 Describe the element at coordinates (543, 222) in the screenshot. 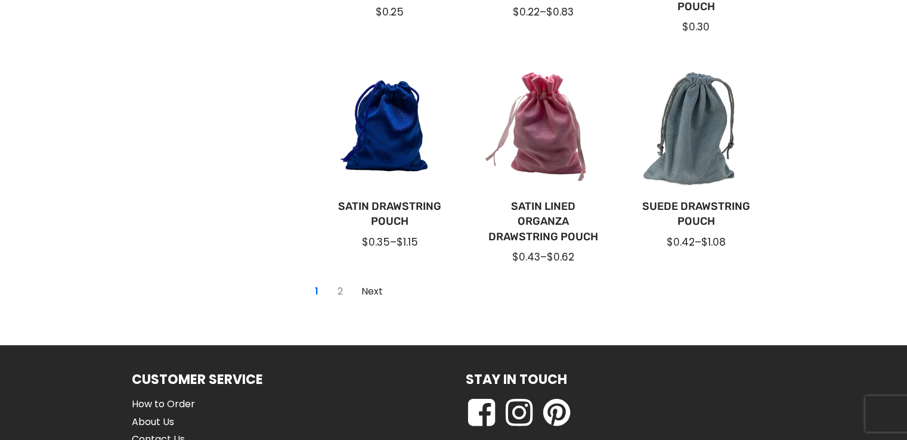

I see `a: Satin Lined Organza Drawstring Pouch` at that location.